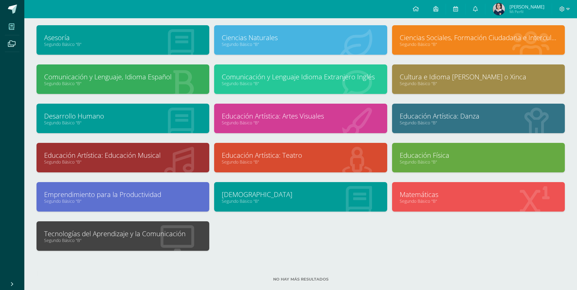 Image resolution: width=577 pixels, height=290 pixels. I want to click on img: e9738e8447b24857b6b4e9cba6a8af84.png, so click(499, 9).